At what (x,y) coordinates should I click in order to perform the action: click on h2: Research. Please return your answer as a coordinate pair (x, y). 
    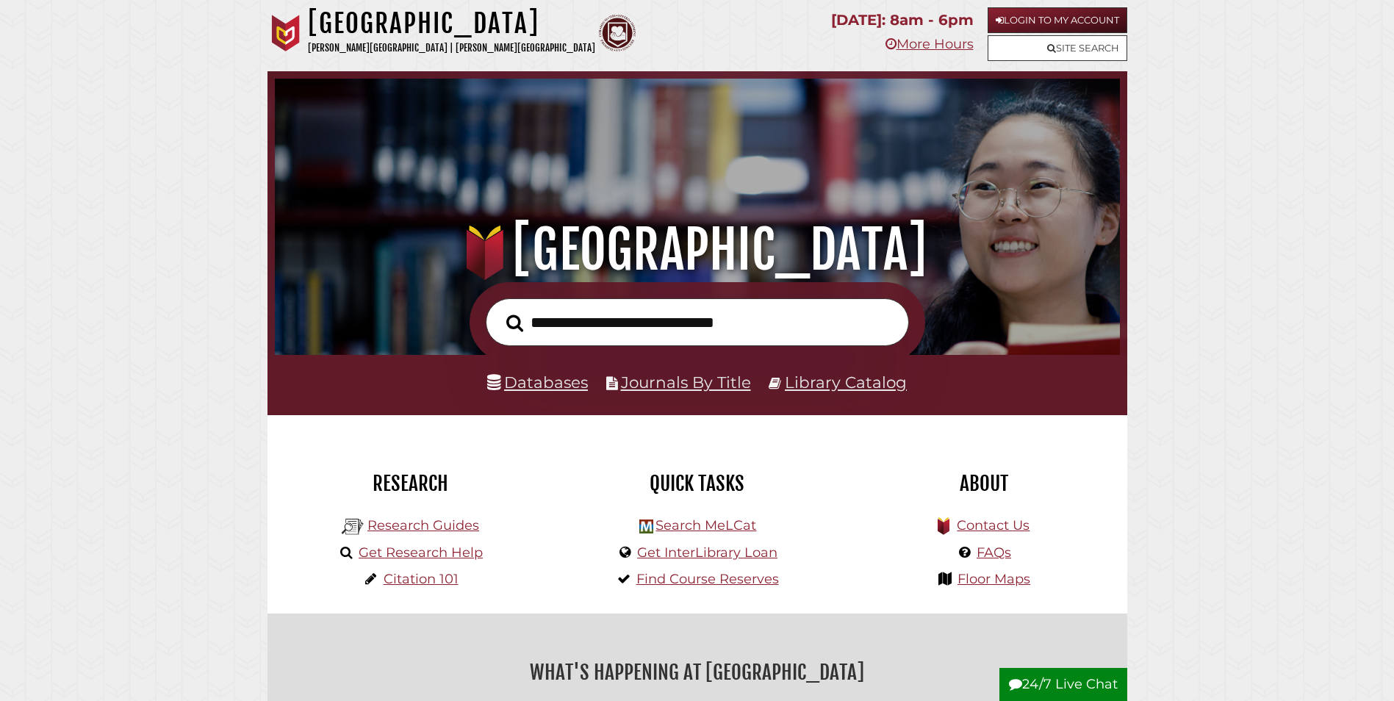
    Looking at the image, I should click on (411, 484).